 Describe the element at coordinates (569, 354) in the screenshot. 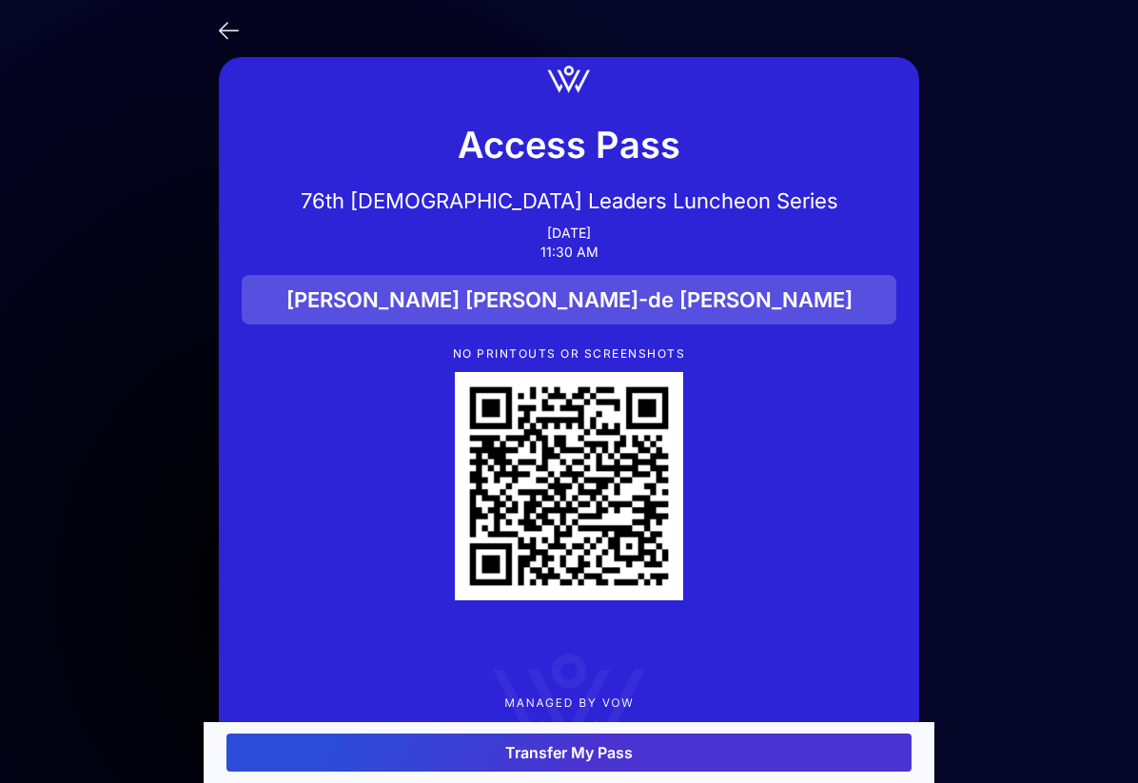

I see `p: NO PRINTOUTS OR SCREENSHOTS` at that location.